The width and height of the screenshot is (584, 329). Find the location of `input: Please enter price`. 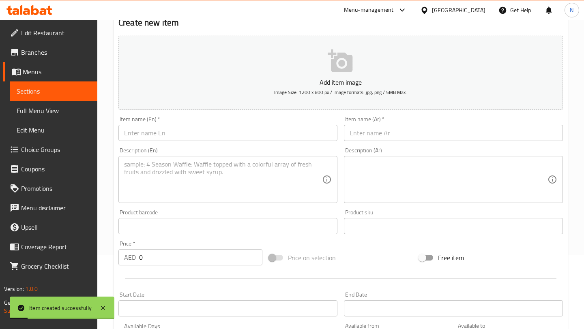

input: Please enter price is located at coordinates (201, 257).